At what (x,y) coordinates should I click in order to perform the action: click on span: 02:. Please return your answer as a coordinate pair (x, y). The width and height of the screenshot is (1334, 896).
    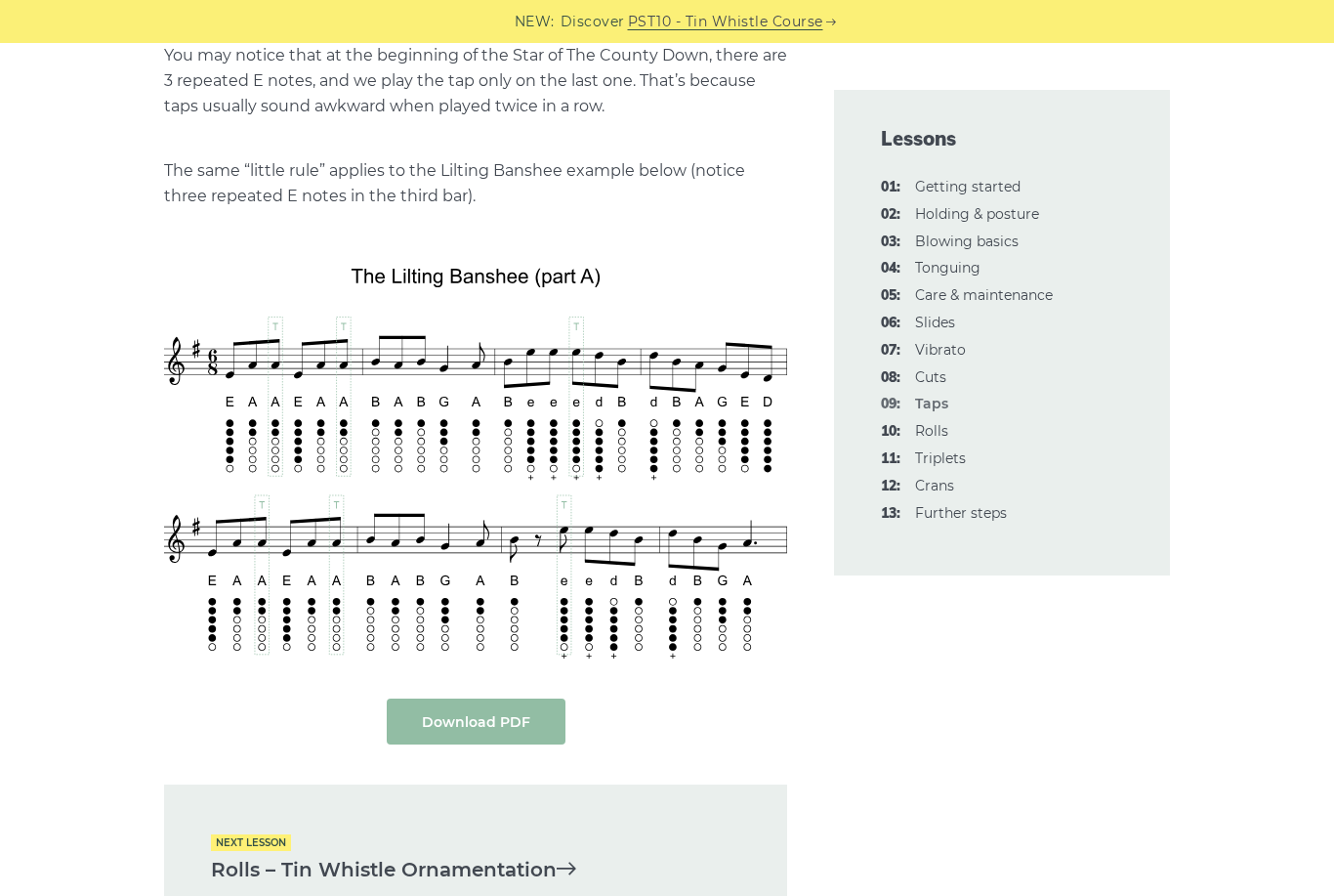
    Looking at the image, I should click on (891, 215).